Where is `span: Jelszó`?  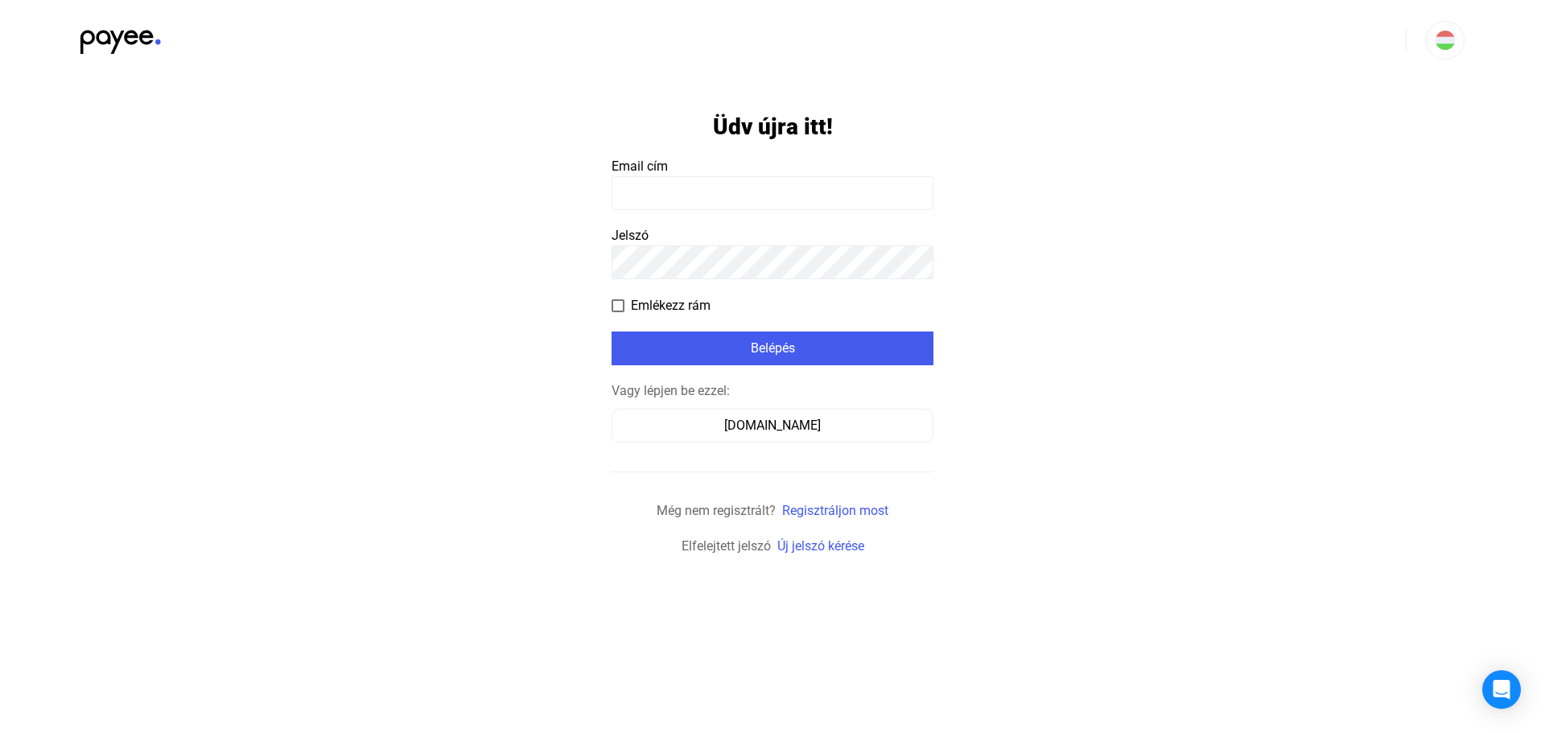
span: Jelszó is located at coordinates (630, 235).